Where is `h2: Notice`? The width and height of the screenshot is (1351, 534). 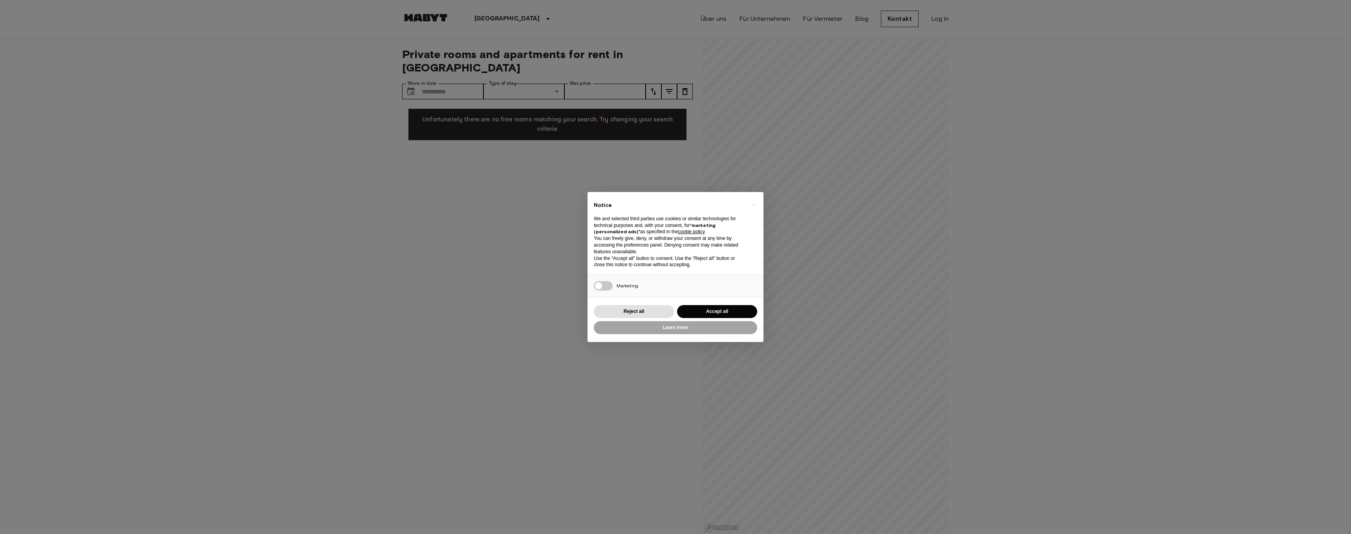 h2: Notice is located at coordinates (669, 205).